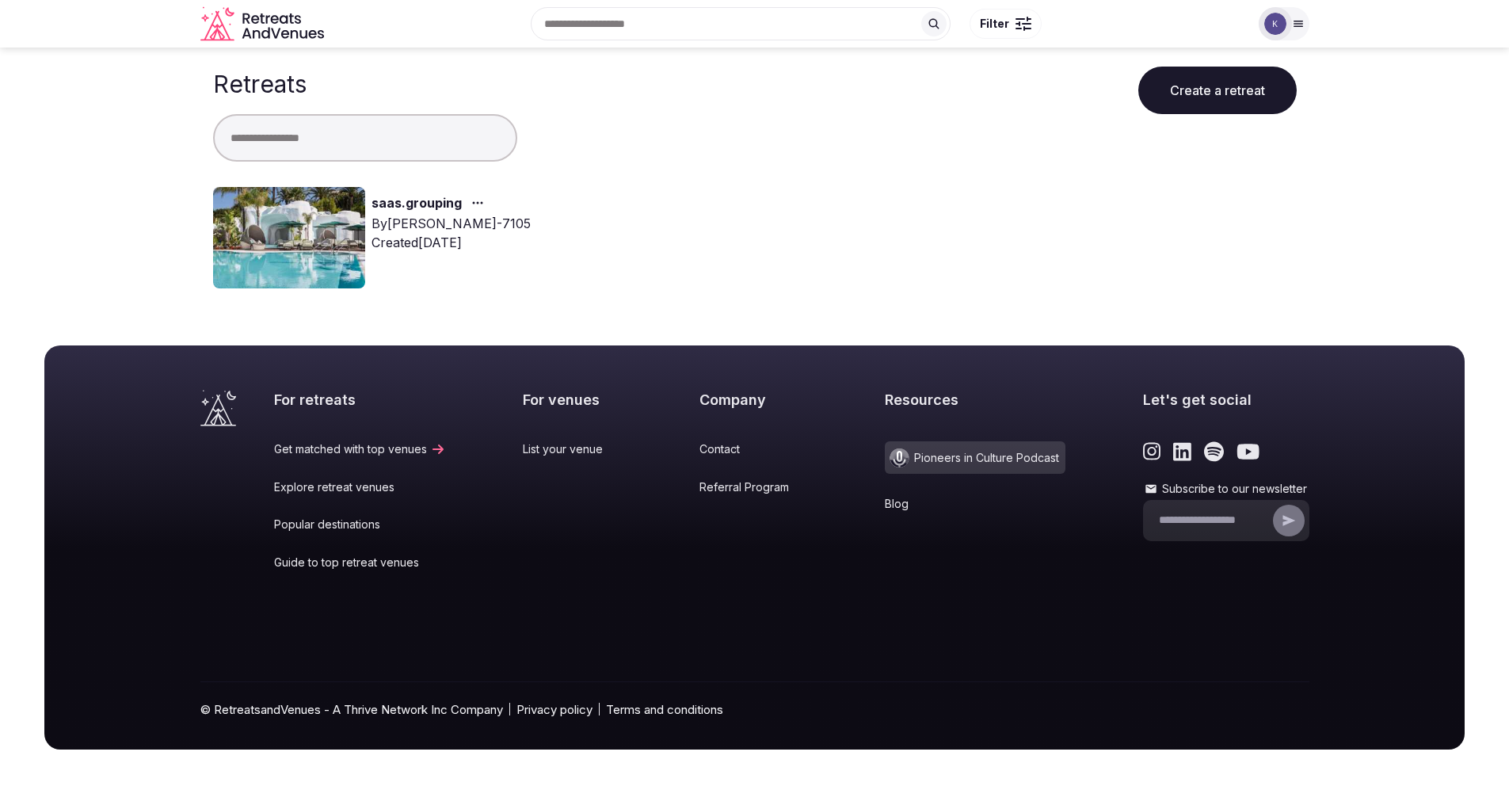 This screenshot has width=1509, height=786. I want to click on a: Terms and conditions, so click(665, 709).